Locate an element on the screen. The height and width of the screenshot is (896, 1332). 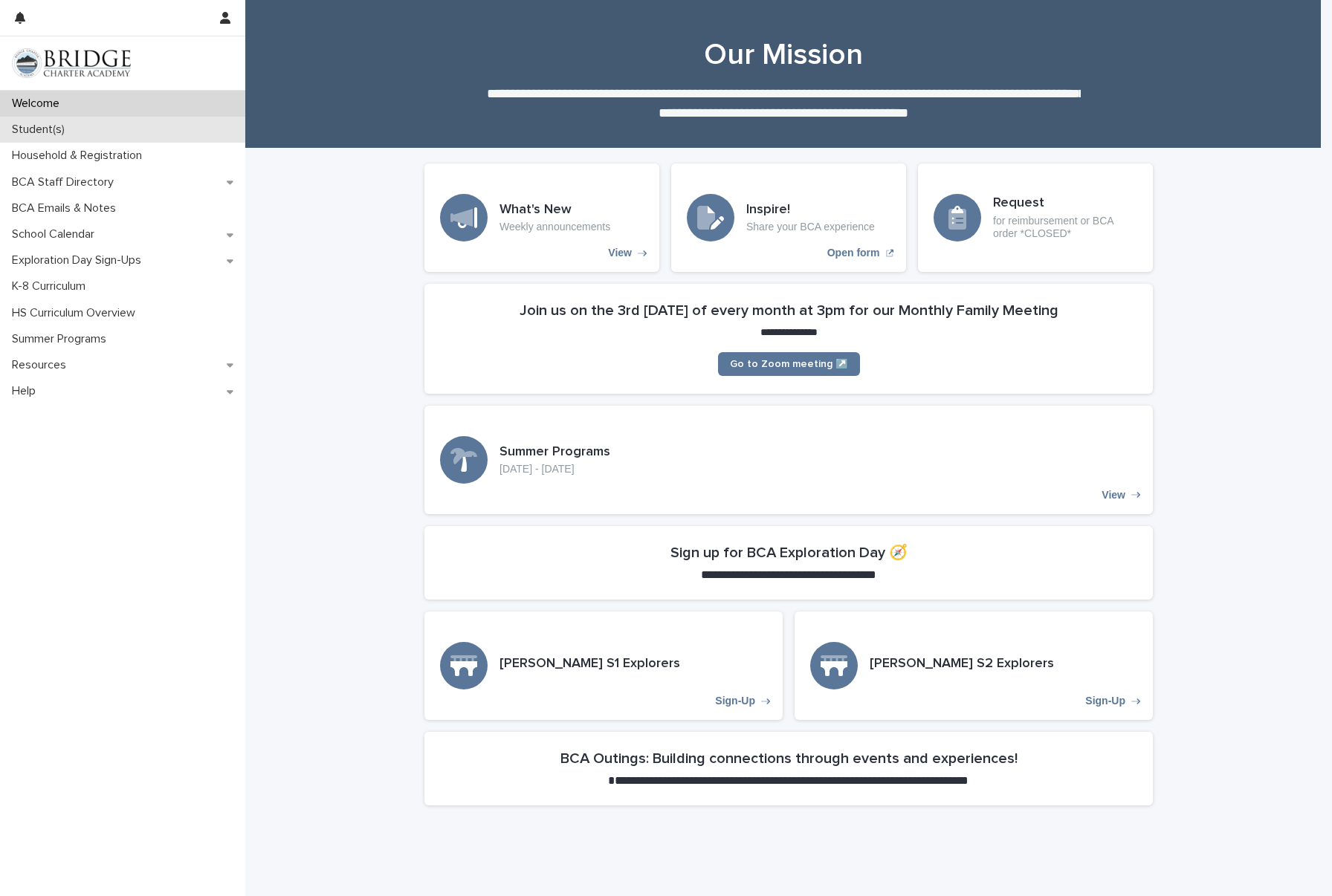
h3: What's New is located at coordinates (555, 211).